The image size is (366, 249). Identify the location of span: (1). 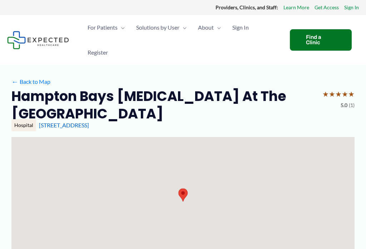
(351, 105).